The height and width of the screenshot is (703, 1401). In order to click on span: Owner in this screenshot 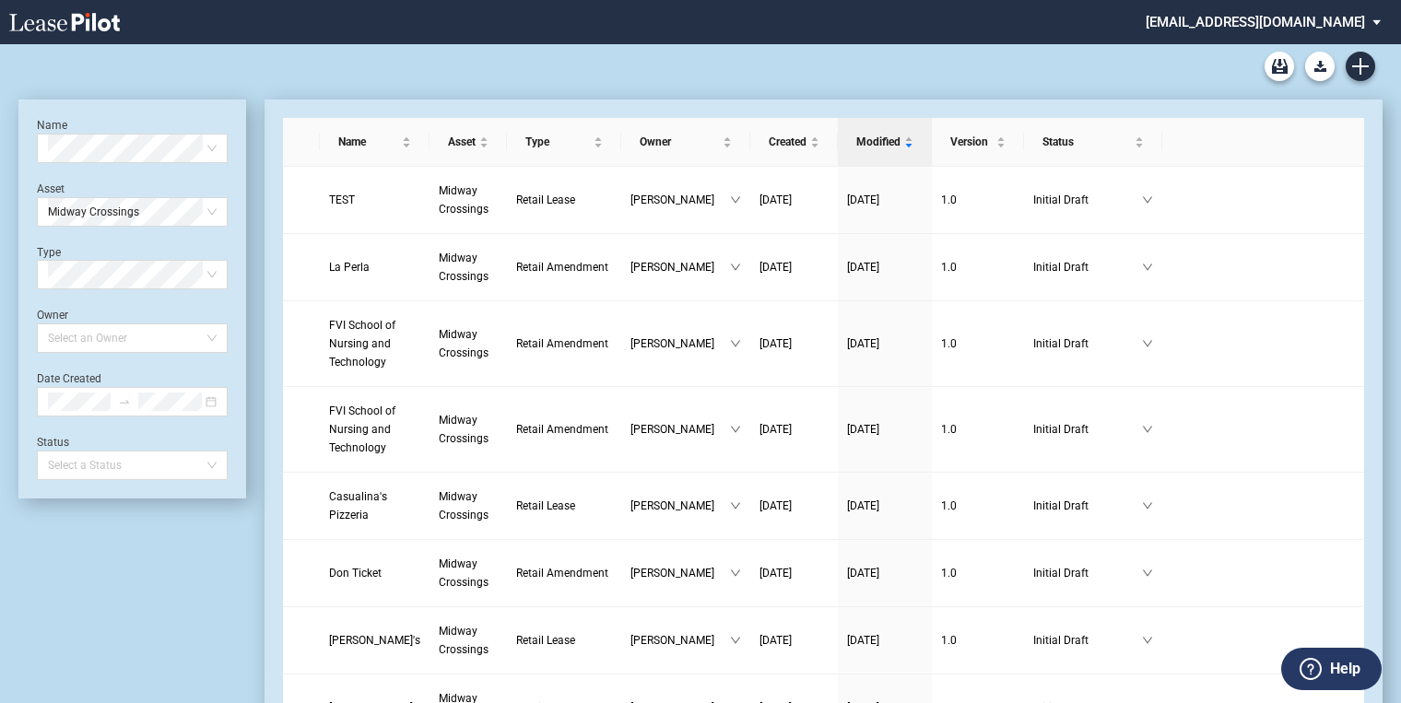, I will do `click(679, 142)`.